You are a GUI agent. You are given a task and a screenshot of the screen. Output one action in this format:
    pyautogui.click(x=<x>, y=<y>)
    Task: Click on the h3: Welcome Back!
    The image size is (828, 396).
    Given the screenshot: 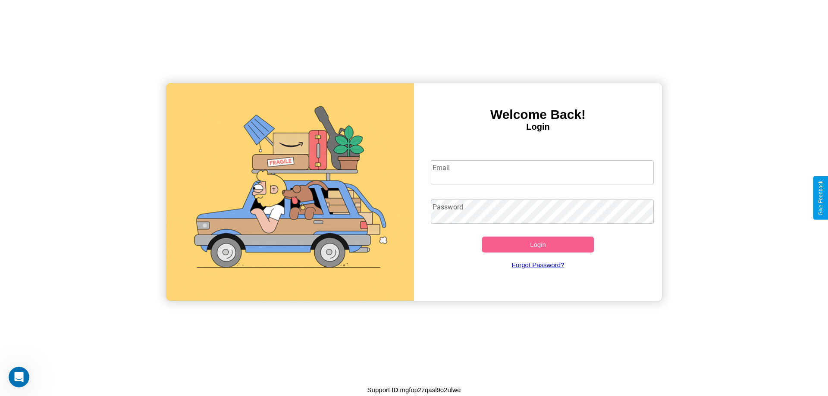 What is the action you would take?
    pyautogui.click(x=538, y=115)
    